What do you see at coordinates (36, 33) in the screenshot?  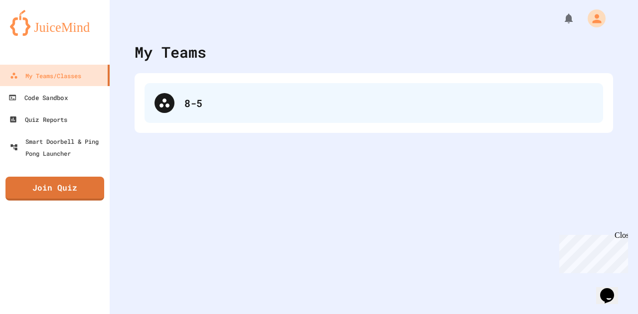 I see `div: Chat with us now!Close` at bounding box center [36, 33].